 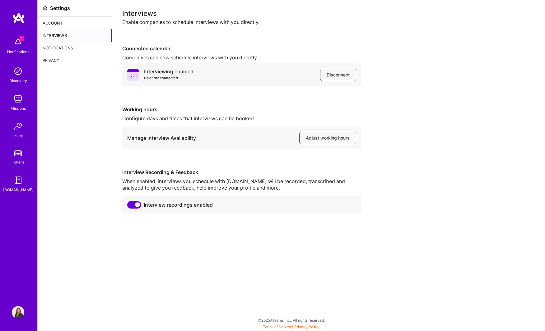 What do you see at coordinates (60, 8) in the screenshot?
I see `div: Settings` at bounding box center [60, 8].